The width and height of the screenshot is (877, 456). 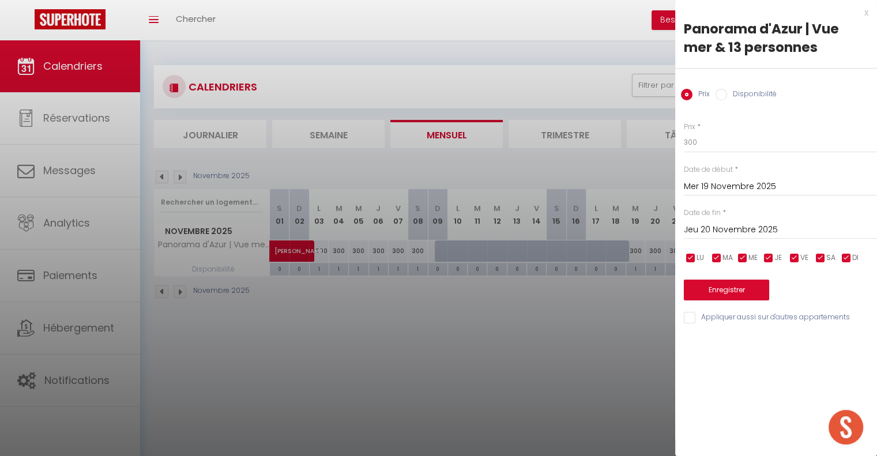 What do you see at coordinates (702, 213) in the screenshot?
I see `label: Date de fin` at bounding box center [702, 213].